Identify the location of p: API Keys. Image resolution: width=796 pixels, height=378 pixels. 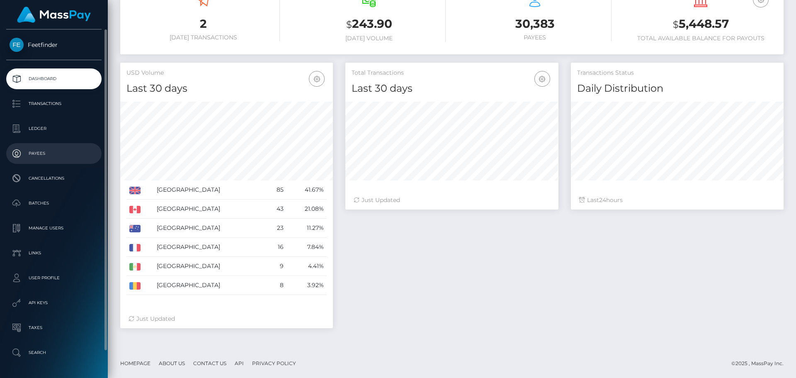
(54, 303).